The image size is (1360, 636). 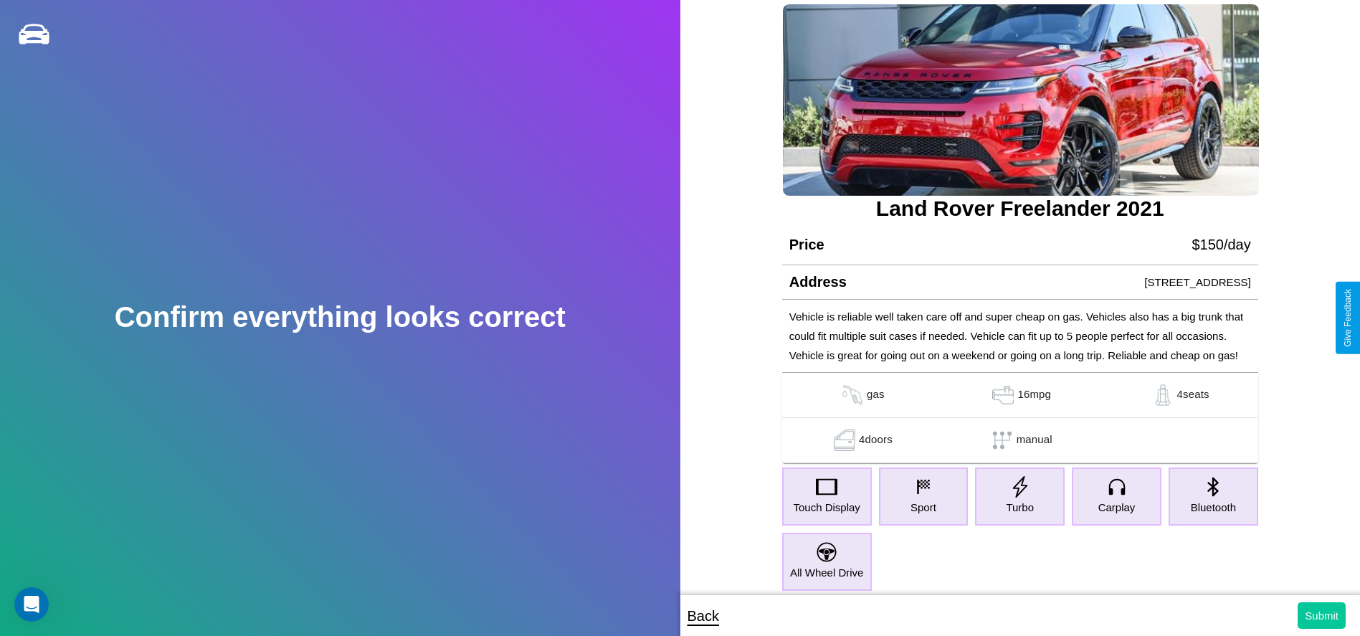 What do you see at coordinates (703, 616) in the screenshot?
I see `p: Back` at bounding box center [703, 616].